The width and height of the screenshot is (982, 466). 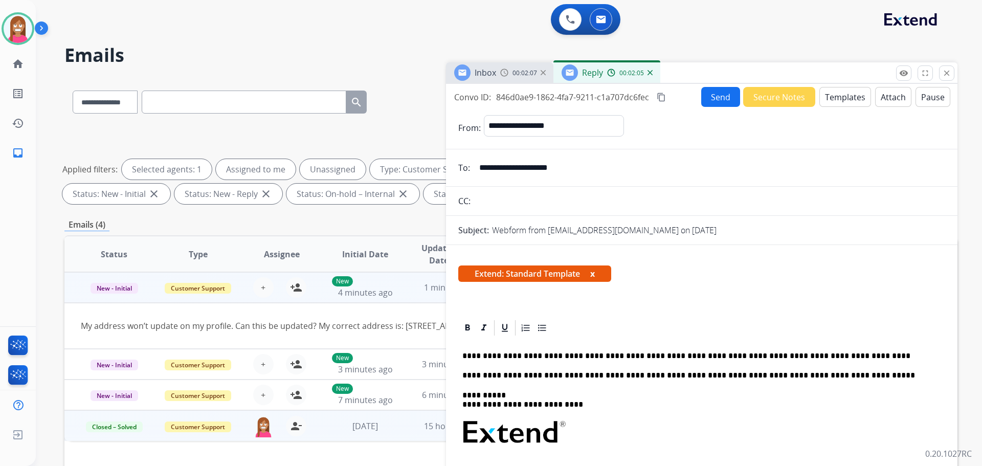 I want to click on div: Selected agents: 1, so click(x=167, y=169).